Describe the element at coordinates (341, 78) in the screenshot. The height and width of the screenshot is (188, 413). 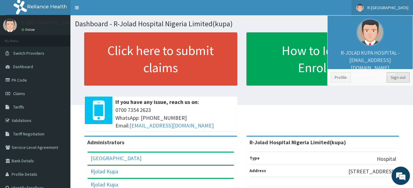
I see `a: Profile` at that location.